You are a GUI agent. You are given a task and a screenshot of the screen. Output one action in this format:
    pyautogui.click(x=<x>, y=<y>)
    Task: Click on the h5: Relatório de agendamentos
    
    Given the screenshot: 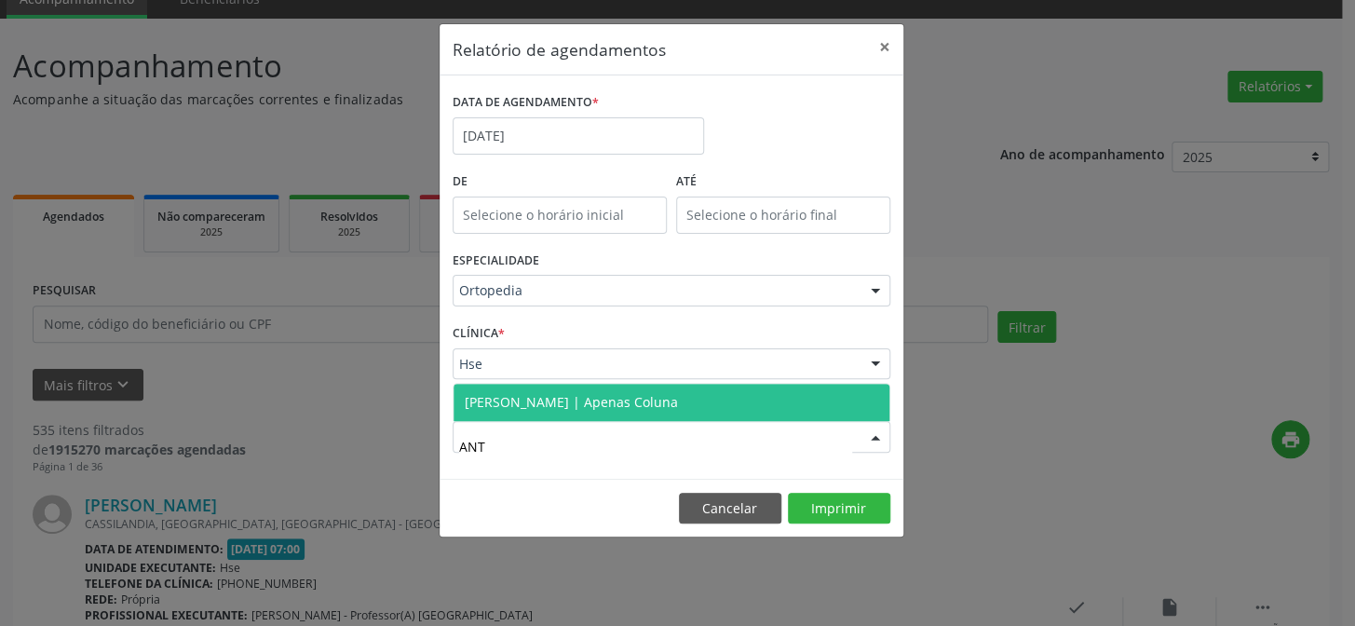 What is the action you would take?
    pyautogui.click(x=559, y=49)
    